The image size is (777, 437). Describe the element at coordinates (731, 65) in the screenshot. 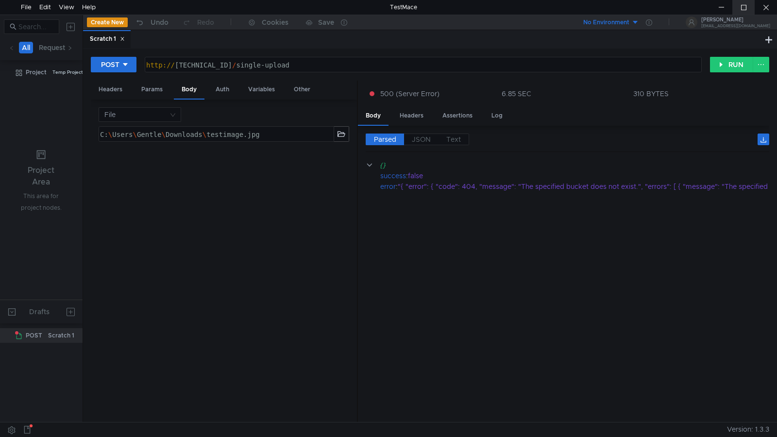

I see `button: RUN` at that location.